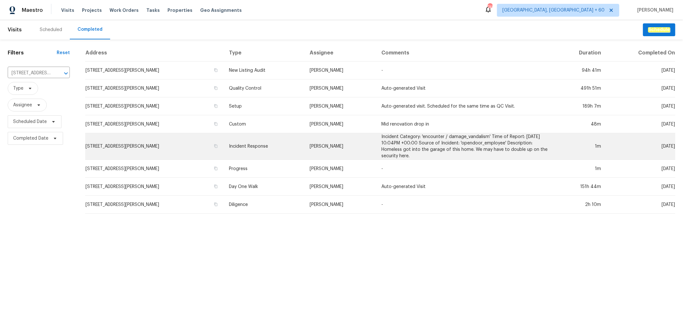 Image resolution: width=683 pixels, height=327 pixels. Describe the element at coordinates (264, 53) in the screenshot. I see `th: Type` at that location.